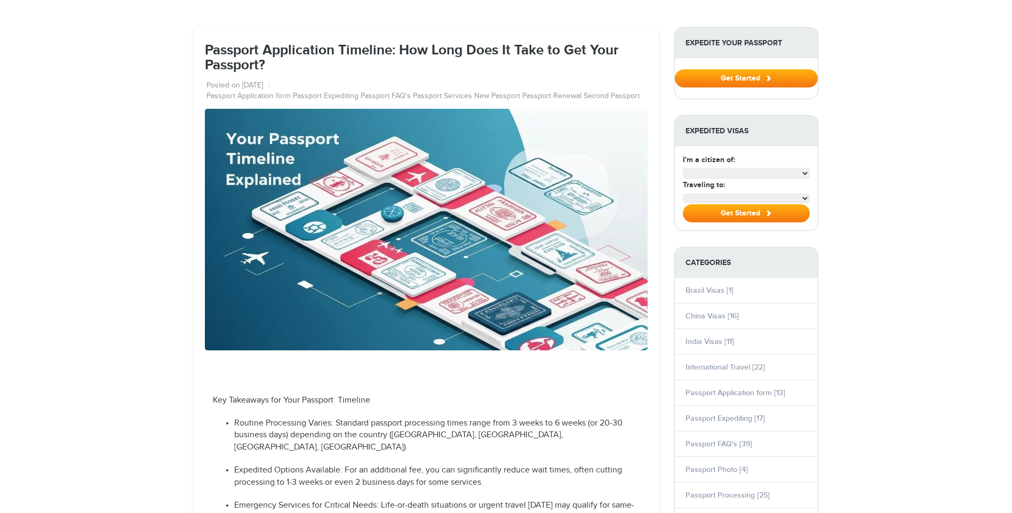 This screenshot has height=513, width=1012. I want to click on a: Get Started, so click(746, 78).